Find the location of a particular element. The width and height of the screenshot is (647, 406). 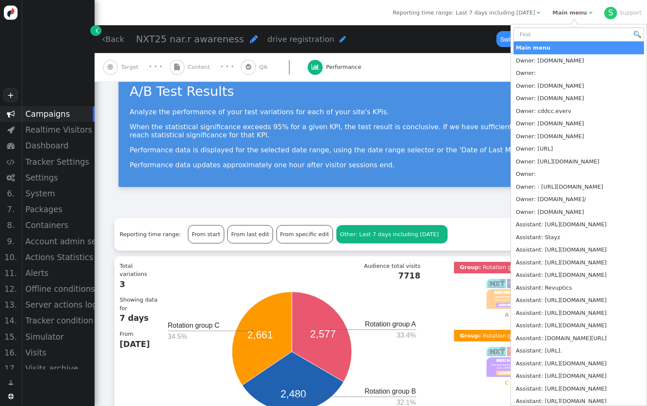

a:  QA is located at coordinates (274, 67).